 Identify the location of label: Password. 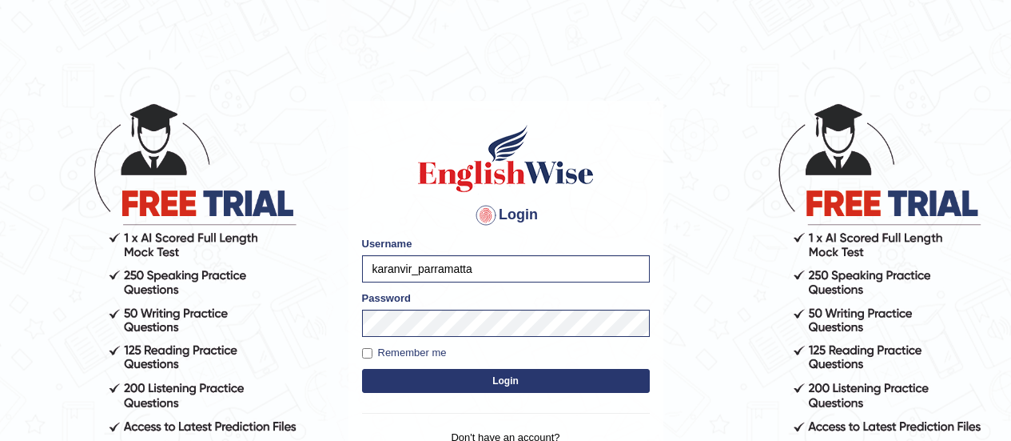
(386, 297).